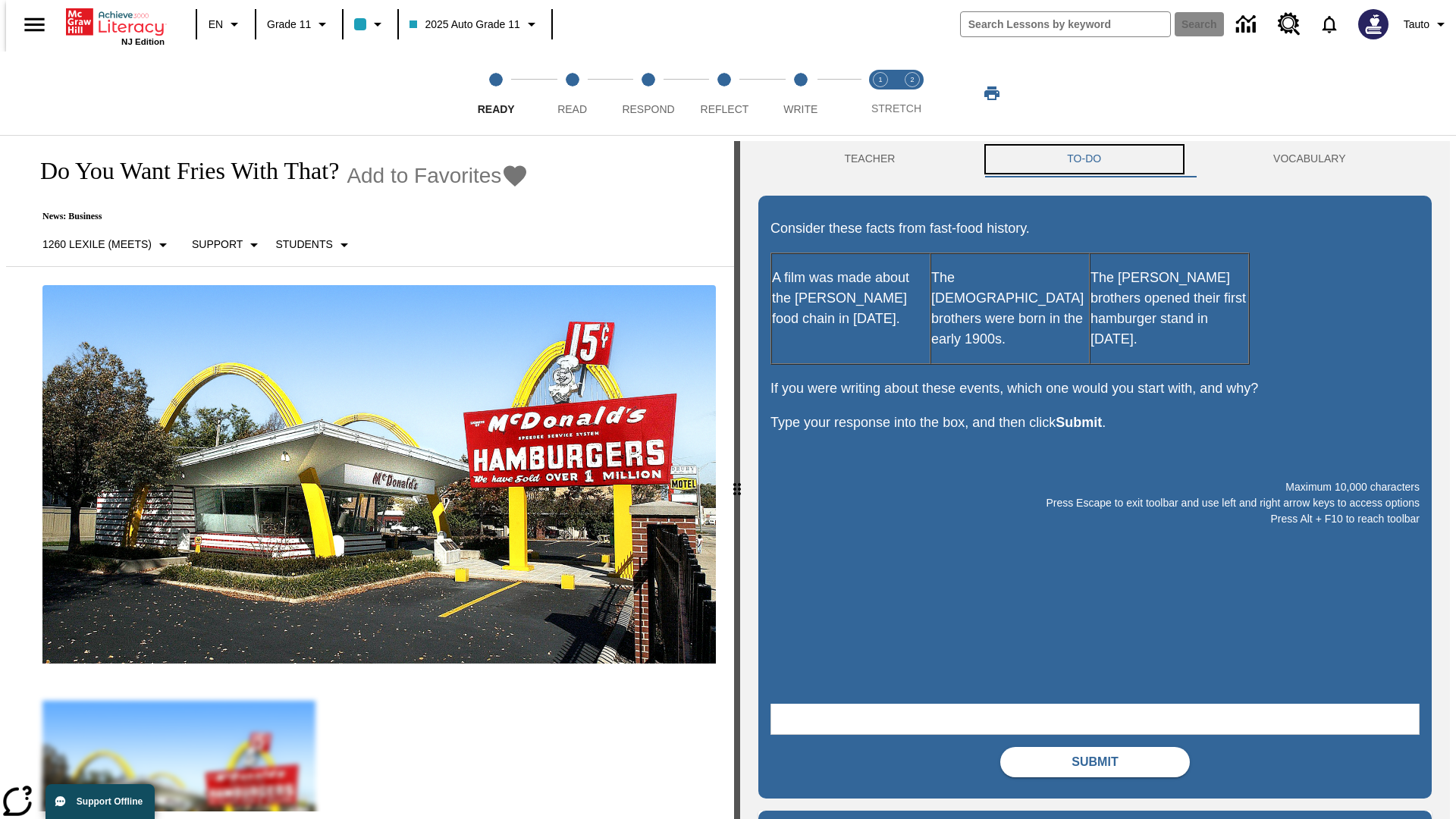 This screenshot has width=1456, height=819. I want to click on span: Add to Favorites, so click(424, 176).